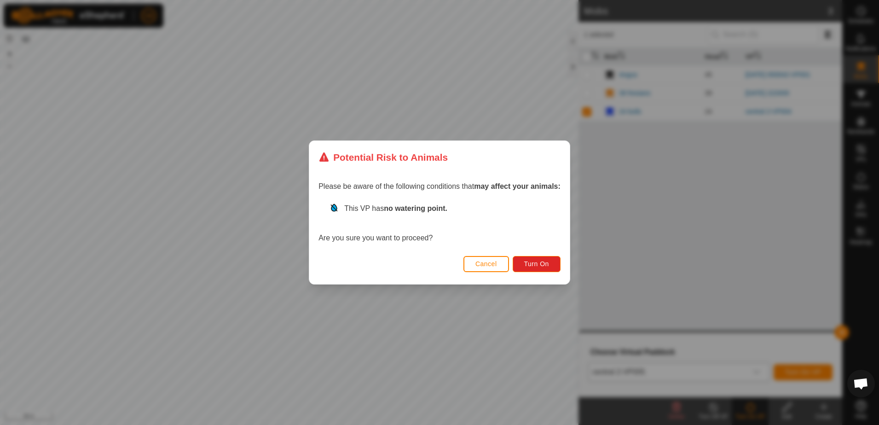  What do you see at coordinates (537, 264) in the screenshot?
I see `button: Turn On` at bounding box center [537, 264].